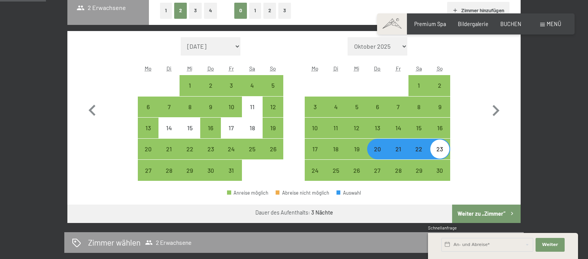 Image resolution: width=588 pixels, height=259 pixels. What do you see at coordinates (398, 134) in the screenshot?
I see `div: 14` at bounding box center [398, 134].